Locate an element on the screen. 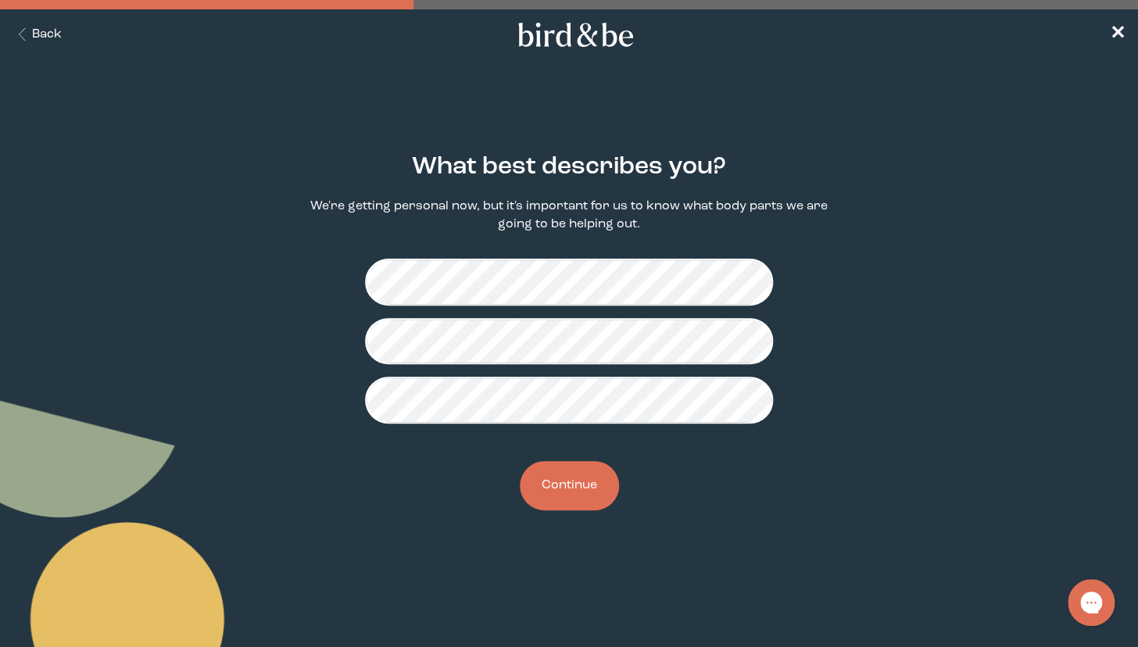 The height and width of the screenshot is (647, 1138). button: Back Button is located at coordinates (37, 34).